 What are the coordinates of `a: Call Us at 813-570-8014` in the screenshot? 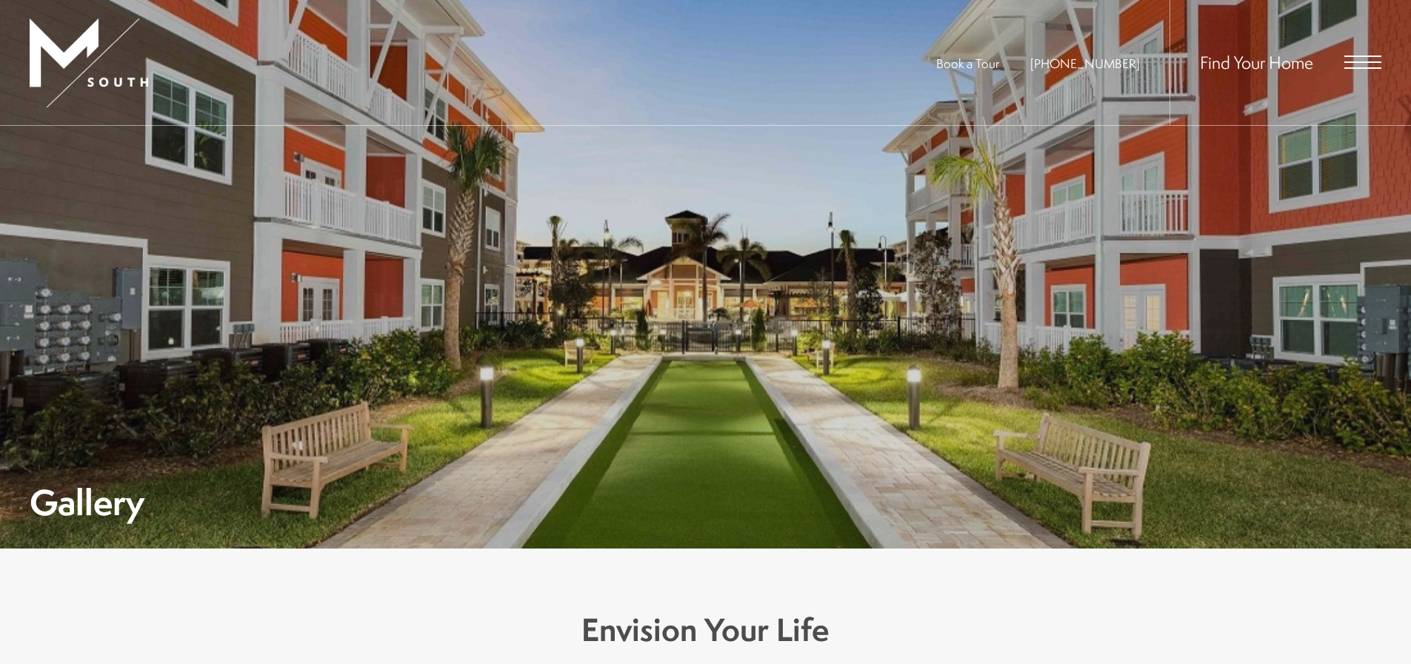 It's located at (1085, 63).